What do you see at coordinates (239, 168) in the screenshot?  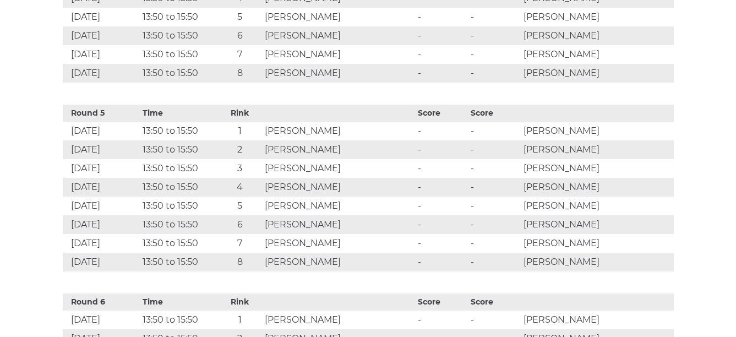 I see `td: 3` at bounding box center [239, 168].